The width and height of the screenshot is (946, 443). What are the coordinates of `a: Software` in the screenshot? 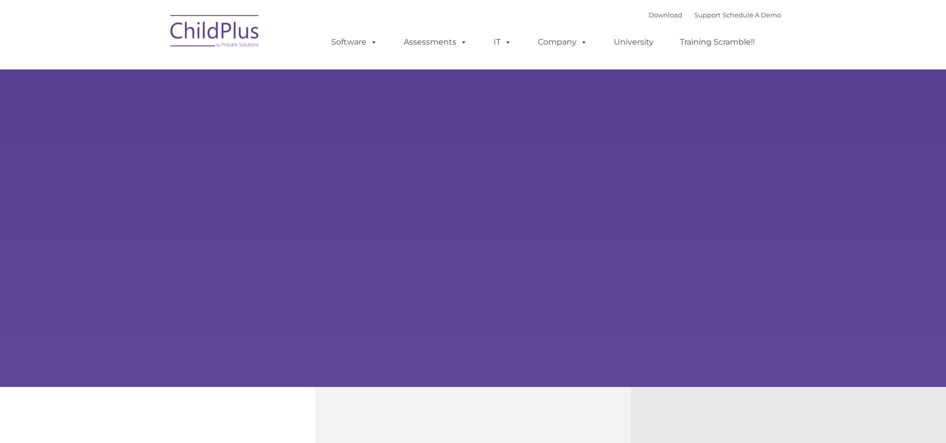 It's located at (354, 42).